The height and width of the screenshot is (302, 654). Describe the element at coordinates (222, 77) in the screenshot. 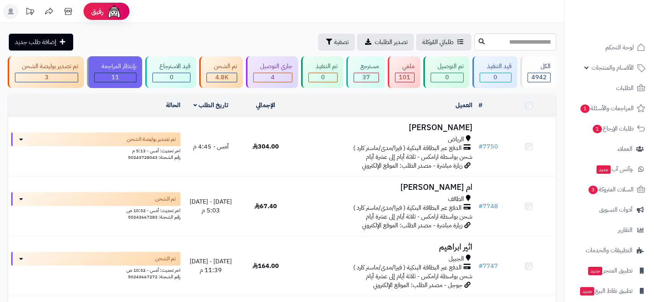

I see `span: 4.8K` at that location.